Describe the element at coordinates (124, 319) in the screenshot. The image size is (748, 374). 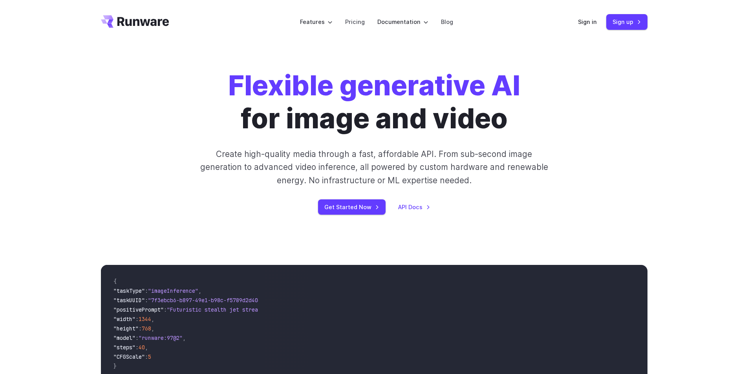
I see `span: "width"` at that location.